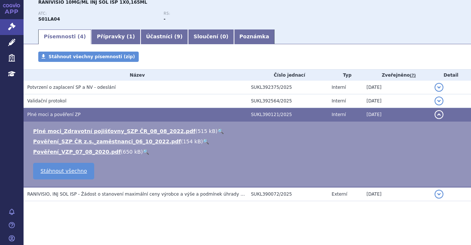  What do you see at coordinates (192, 141) in the screenshot?
I see `span: 154 kB` at bounding box center [192, 141].